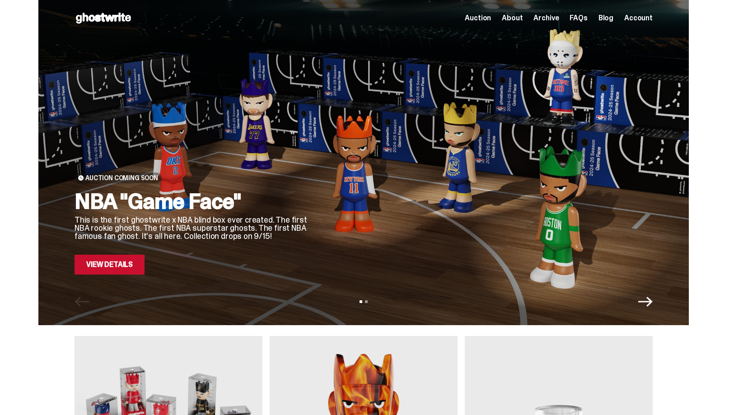 This screenshot has height=415, width=734. What do you see at coordinates (512, 18) in the screenshot?
I see `a: About` at bounding box center [512, 18].